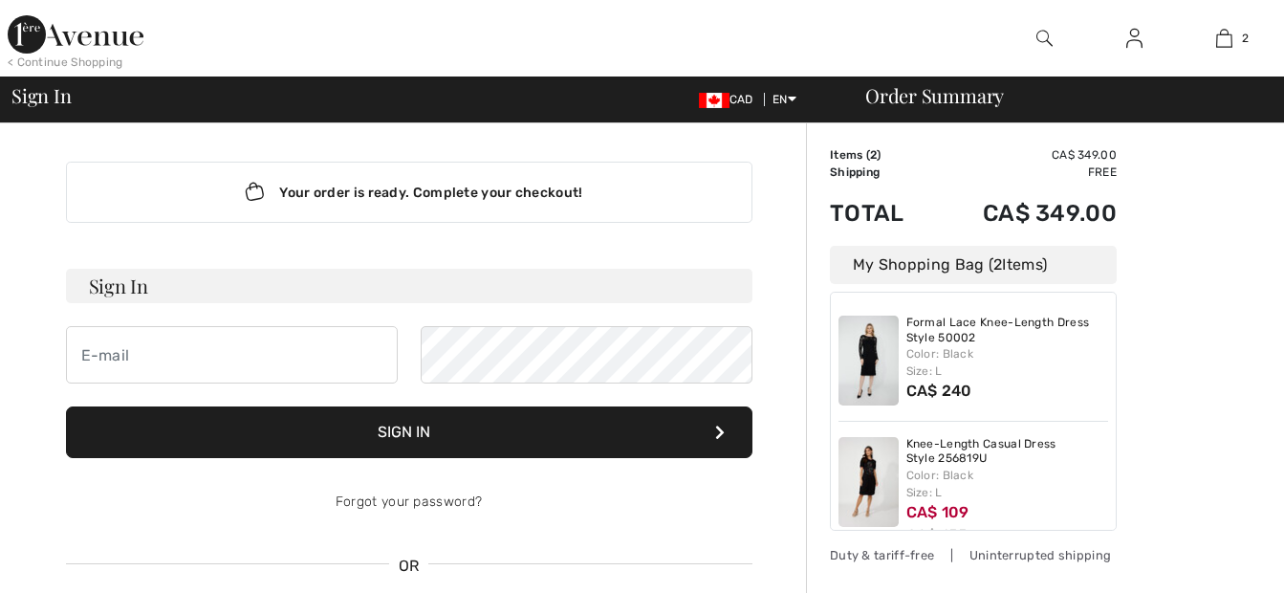 Image resolution: width=1284 pixels, height=593 pixels. I want to click on button: Sign In, so click(409, 432).